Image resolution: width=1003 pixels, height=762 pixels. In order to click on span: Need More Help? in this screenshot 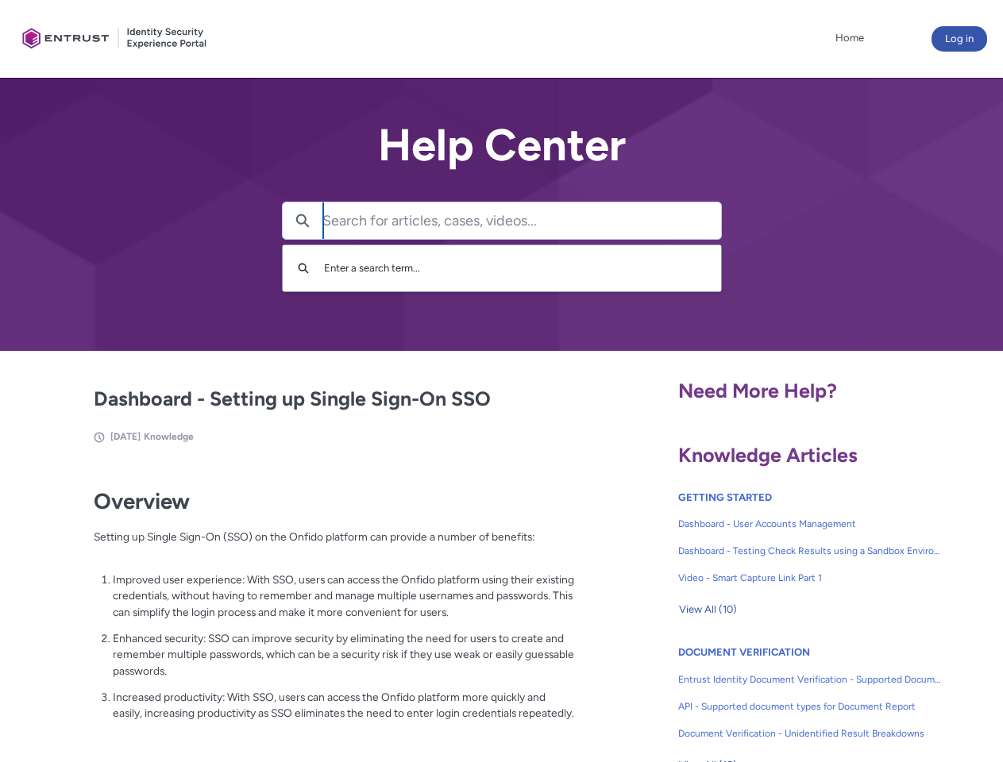, I will do `click(757, 391)`.